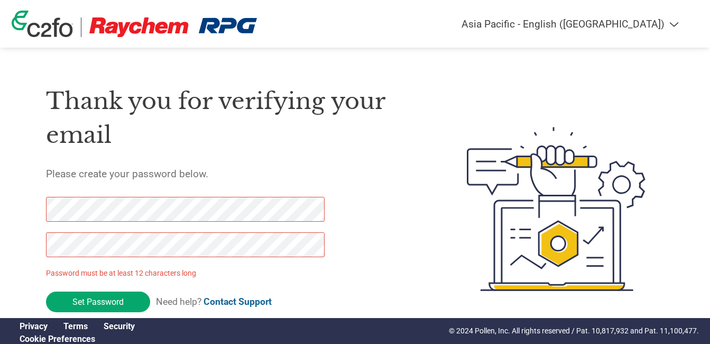 This screenshot has width=710, height=344. I want to click on p: © 2024 Pollen, Inc. All rights reserved / Pat. 10,817,932 and Pat. 11,100,477., so click(574, 331).